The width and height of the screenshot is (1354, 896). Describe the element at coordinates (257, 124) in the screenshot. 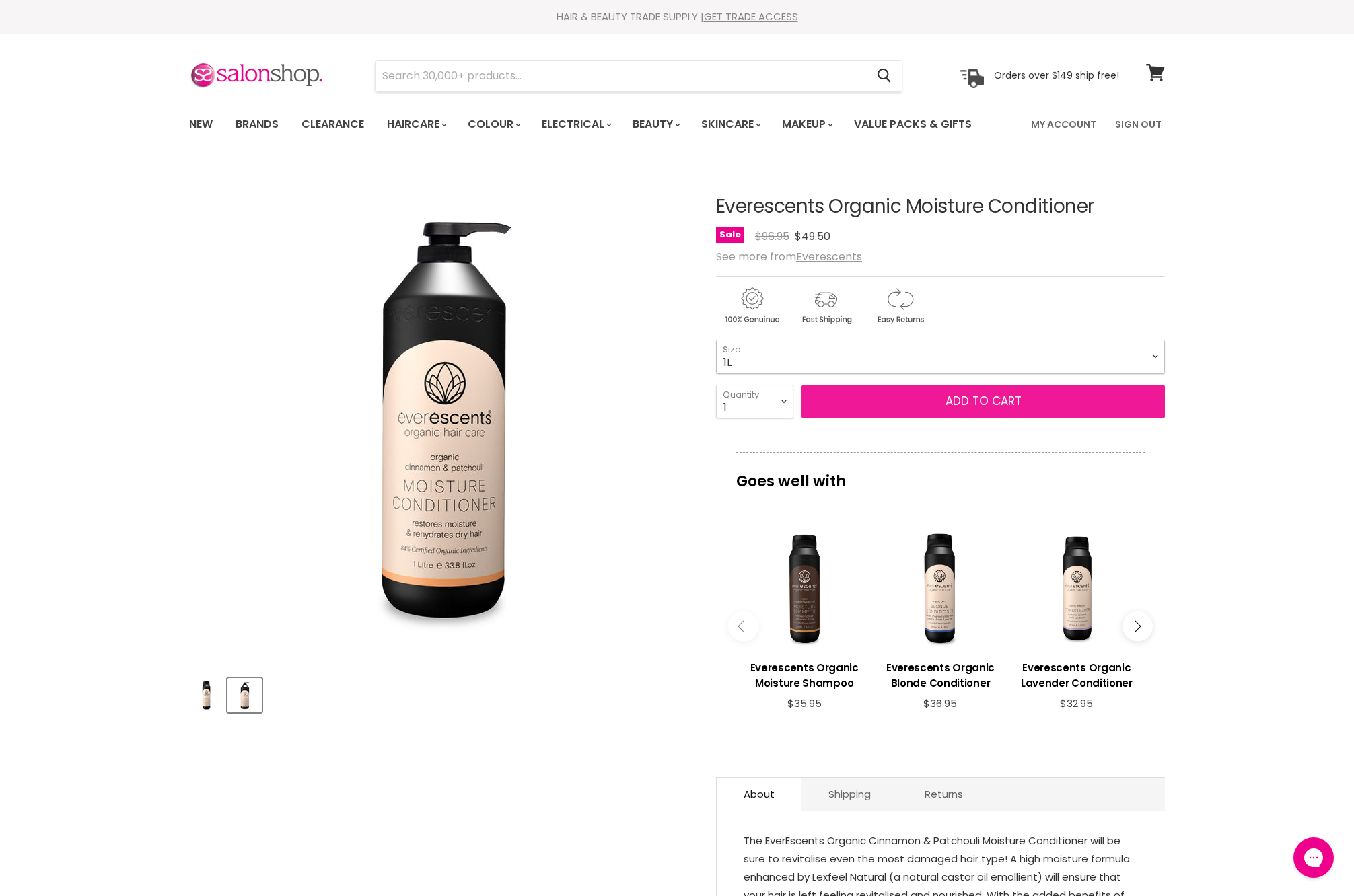

I see `a: Brands` at that location.